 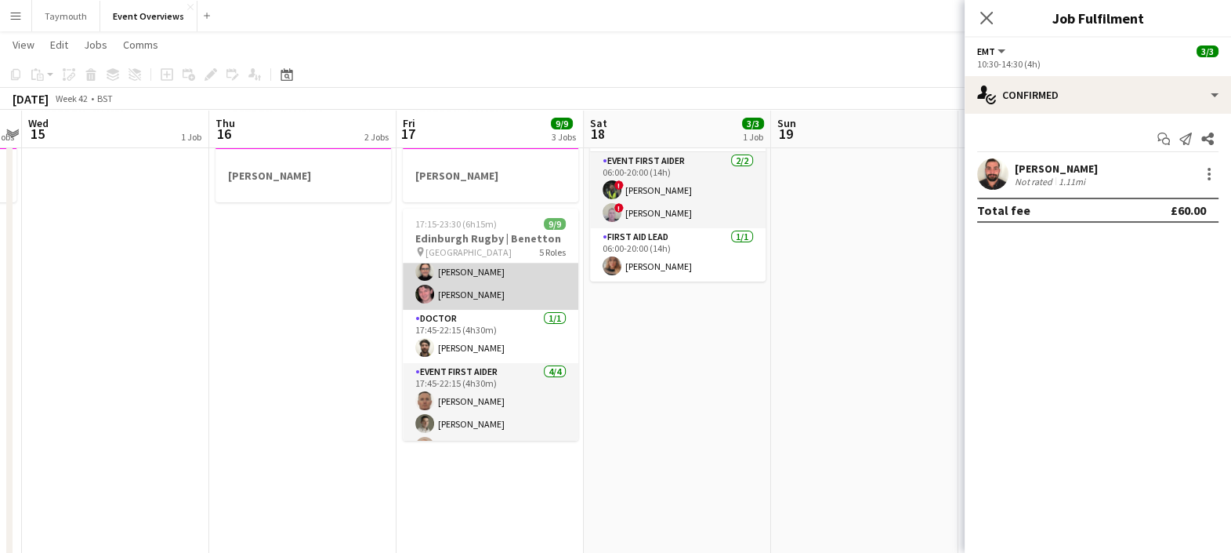 What do you see at coordinates (785, 133) in the screenshot?
I see `span: 19` at bounding box center [785, 133].